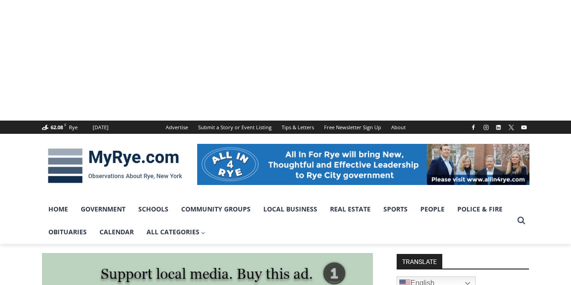 This screenshot has width=571, height=285. Describe the element at coordinates (58, 209) in the screenshot. I see `a: Home` at that location.